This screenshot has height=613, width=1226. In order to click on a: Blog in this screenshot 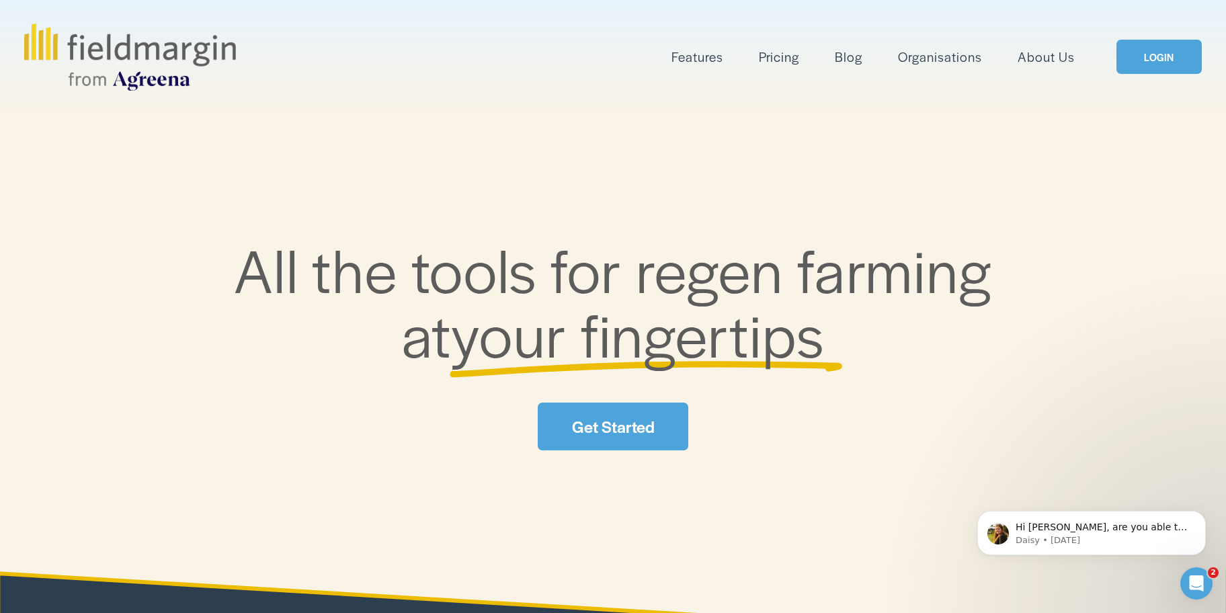, I will do `click(848, 56)`.